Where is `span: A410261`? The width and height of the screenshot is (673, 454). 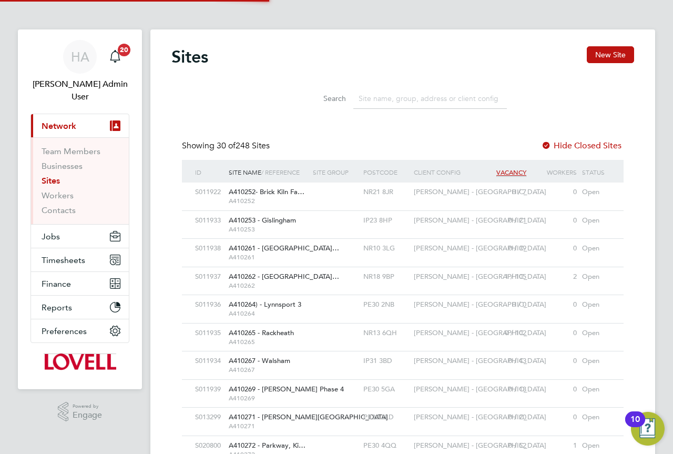
span: A410261 is located at coordinates (268, 257).